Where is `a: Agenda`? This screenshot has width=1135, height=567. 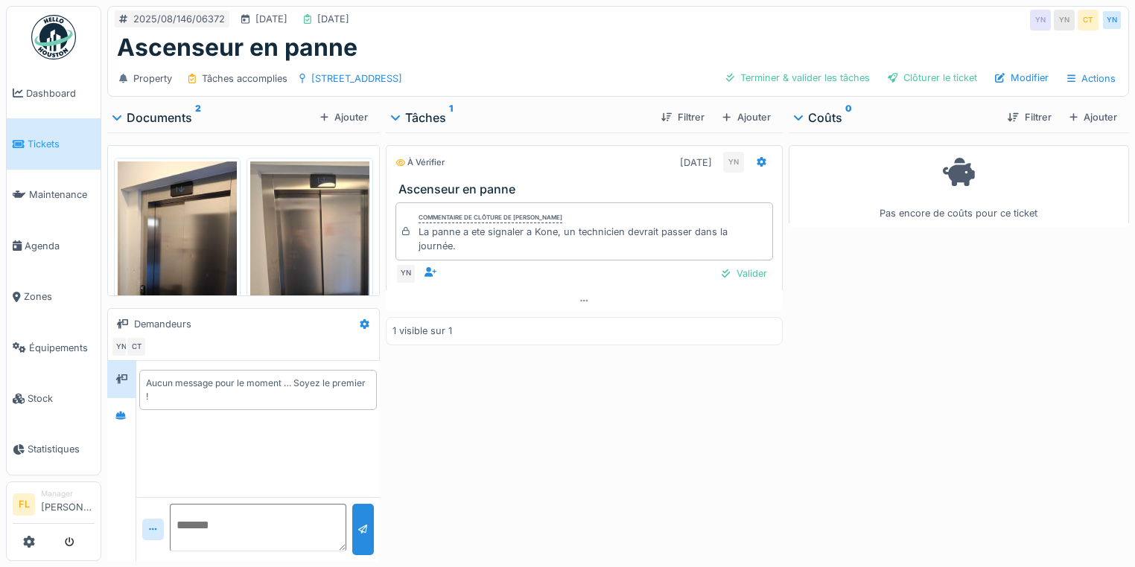 a: Agenda is located at coordinates (54, 246).